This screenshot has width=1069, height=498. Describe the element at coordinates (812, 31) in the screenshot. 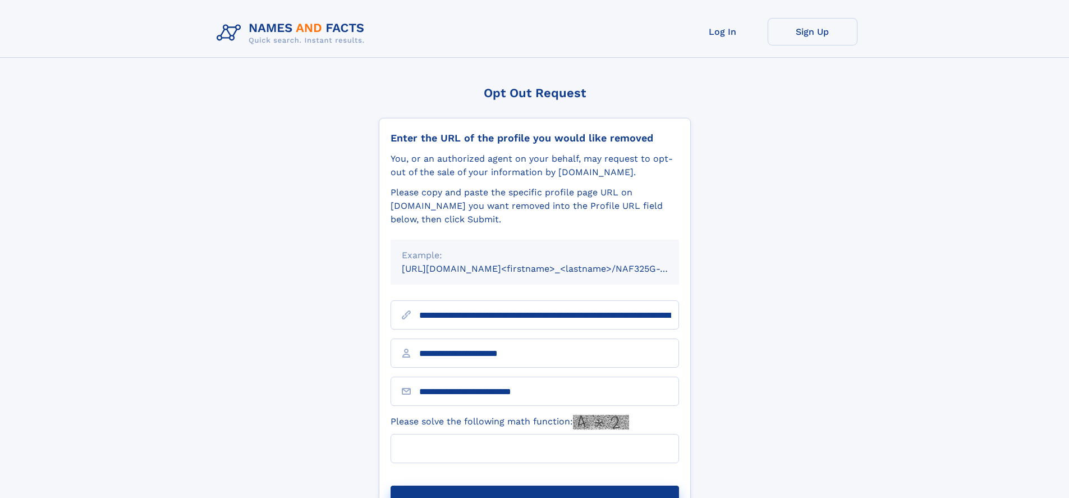

I see `a: Sign Up` at that location.